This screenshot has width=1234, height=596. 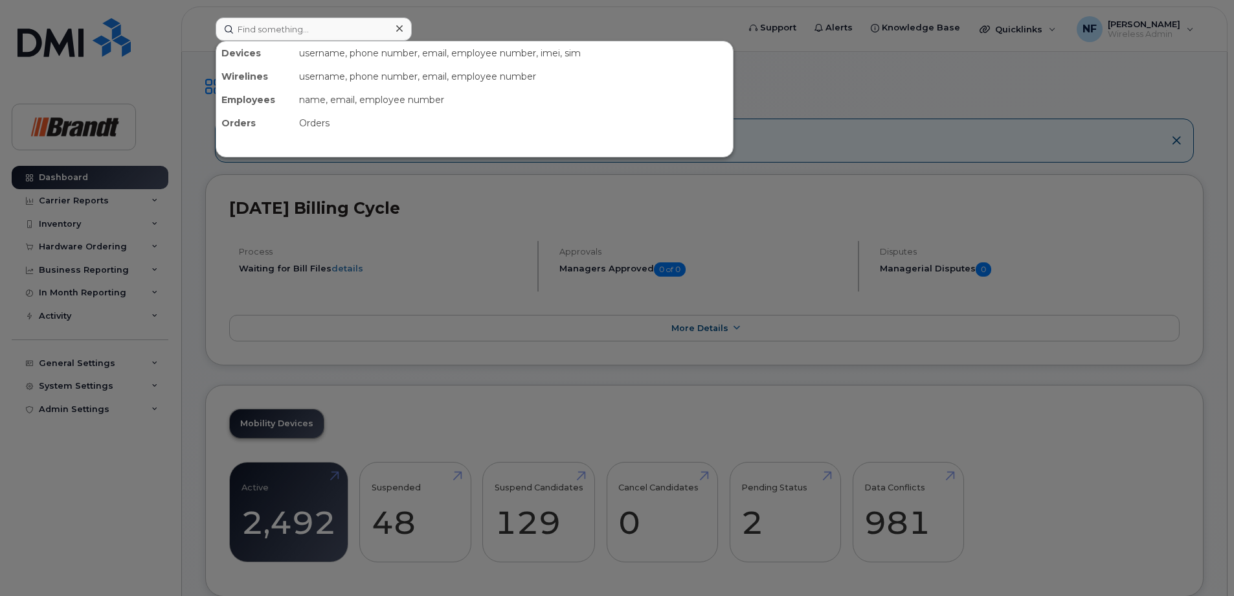 What do you see at coordinates (255, 100) in the screenshot?
I see `div: Employees` at bounding box center [255, 100].